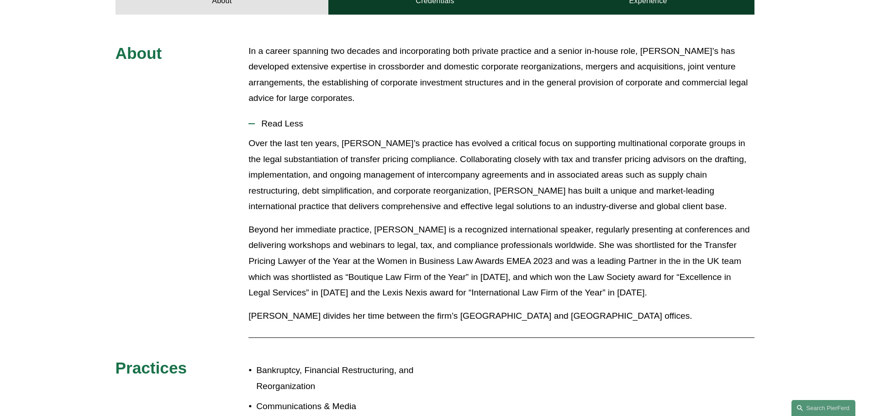  What do you see at coordinates (501, 233) in the screenshot?
I see `div: Read Less` at bounding box center [501, 233].